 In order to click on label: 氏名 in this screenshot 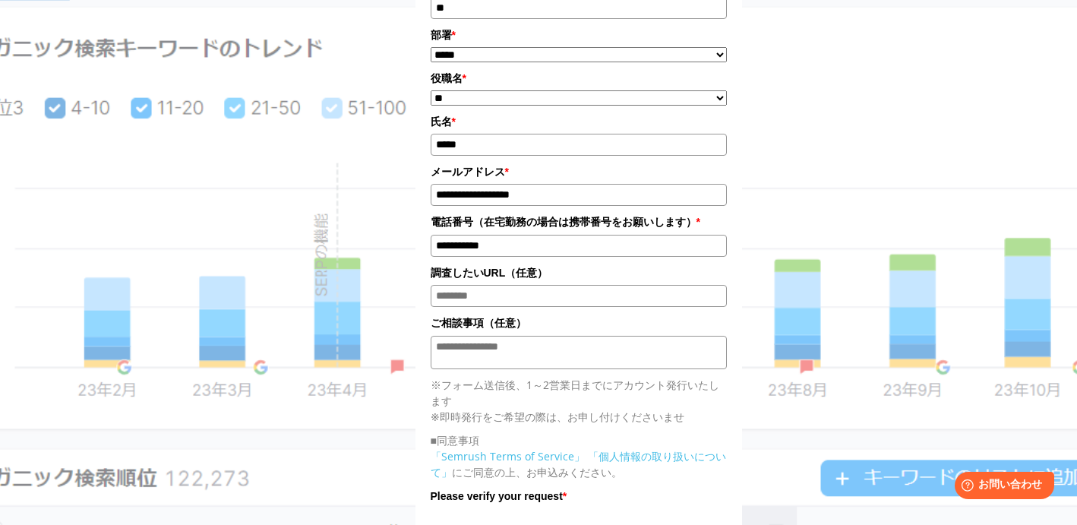, I will do `click(579, 121)`.